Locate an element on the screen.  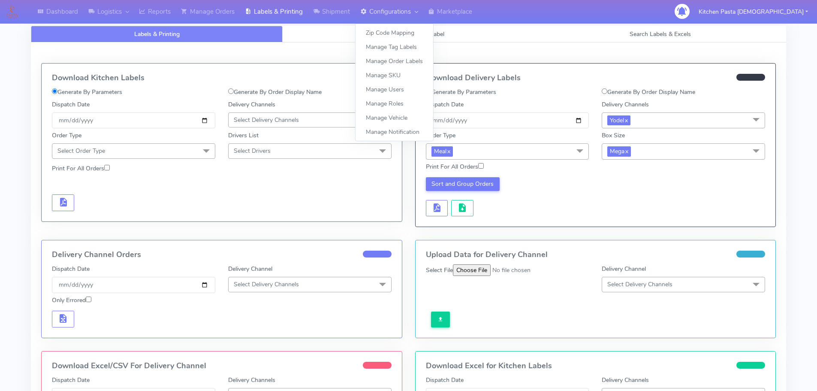
a: Manage Tag Labels is located at coordinates (394, 47).